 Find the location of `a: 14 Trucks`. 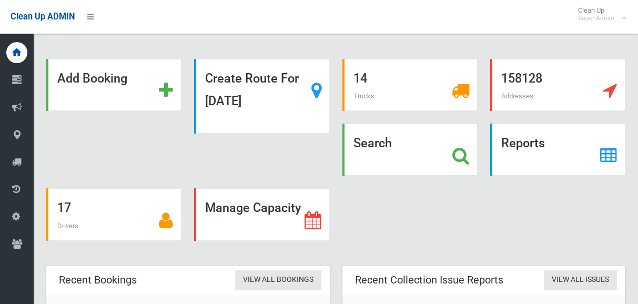

a: 14 Trucks is located at coordinates (410, 85).